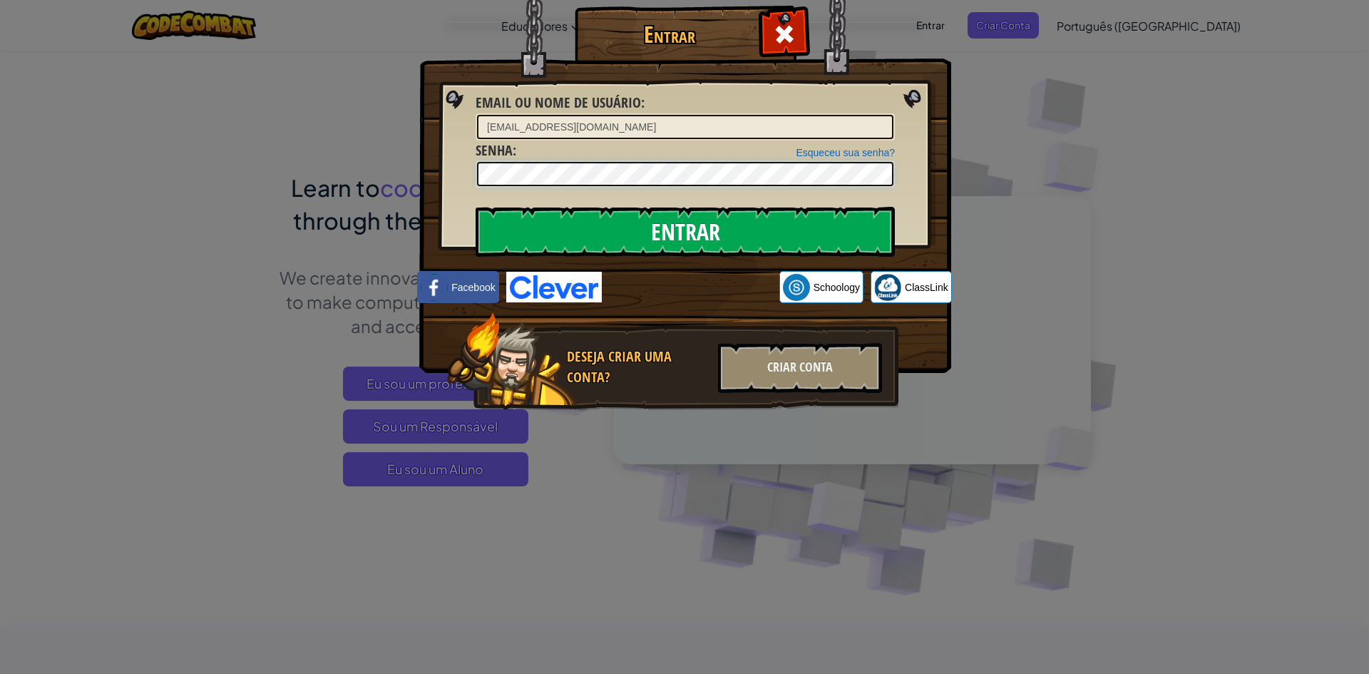 This screenshot has height=674, width=1369. What do you see at coordinates (558, 102) in the screenshot?
I see `span: Email ou nome de usuário` at bounding box center [558, 102].